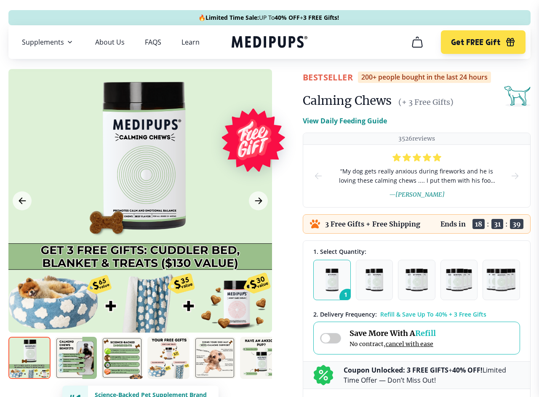  I want to click on span: 🔥 UP To +, so click(269, 18).